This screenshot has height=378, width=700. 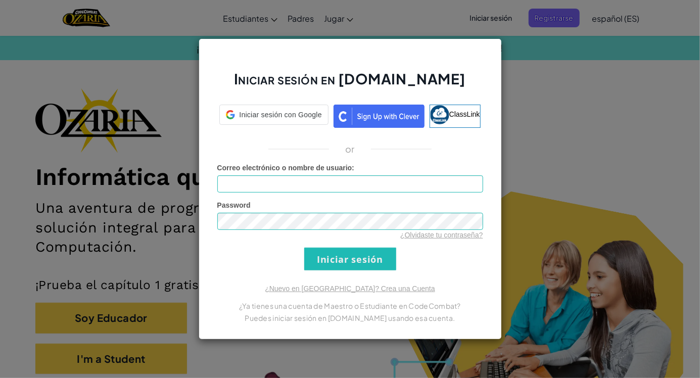 What do you see at coordinates (285, 168) in the screenshot?
I see `span: Correo electrónico o nombre de usuario` at bounding box center [285, 168].